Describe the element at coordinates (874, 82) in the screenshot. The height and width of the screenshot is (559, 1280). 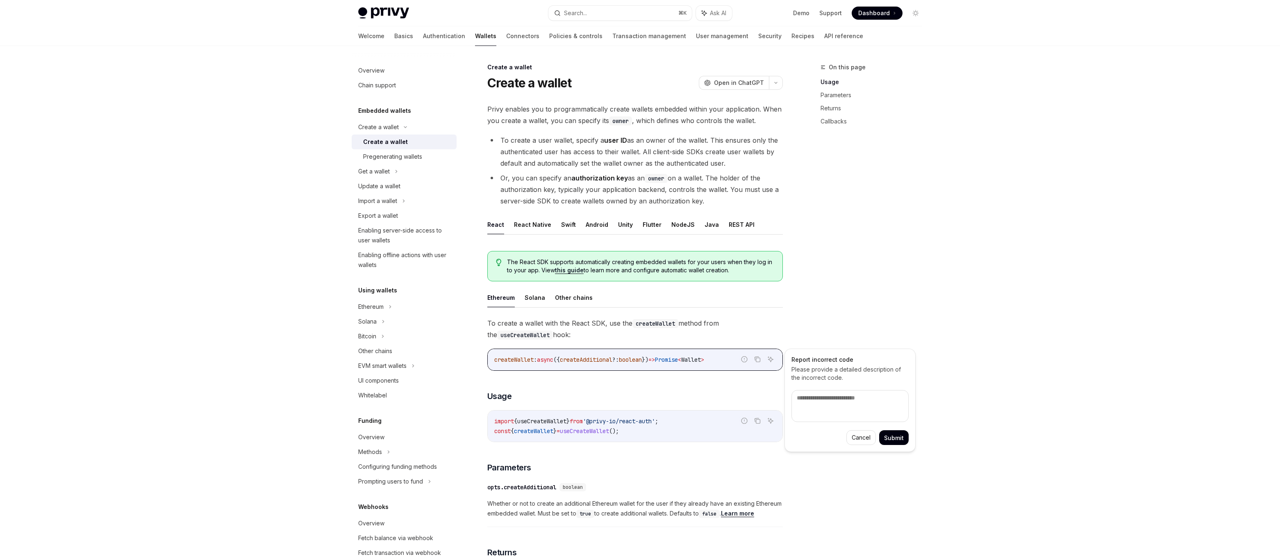
I see `a: Usage` at that location.